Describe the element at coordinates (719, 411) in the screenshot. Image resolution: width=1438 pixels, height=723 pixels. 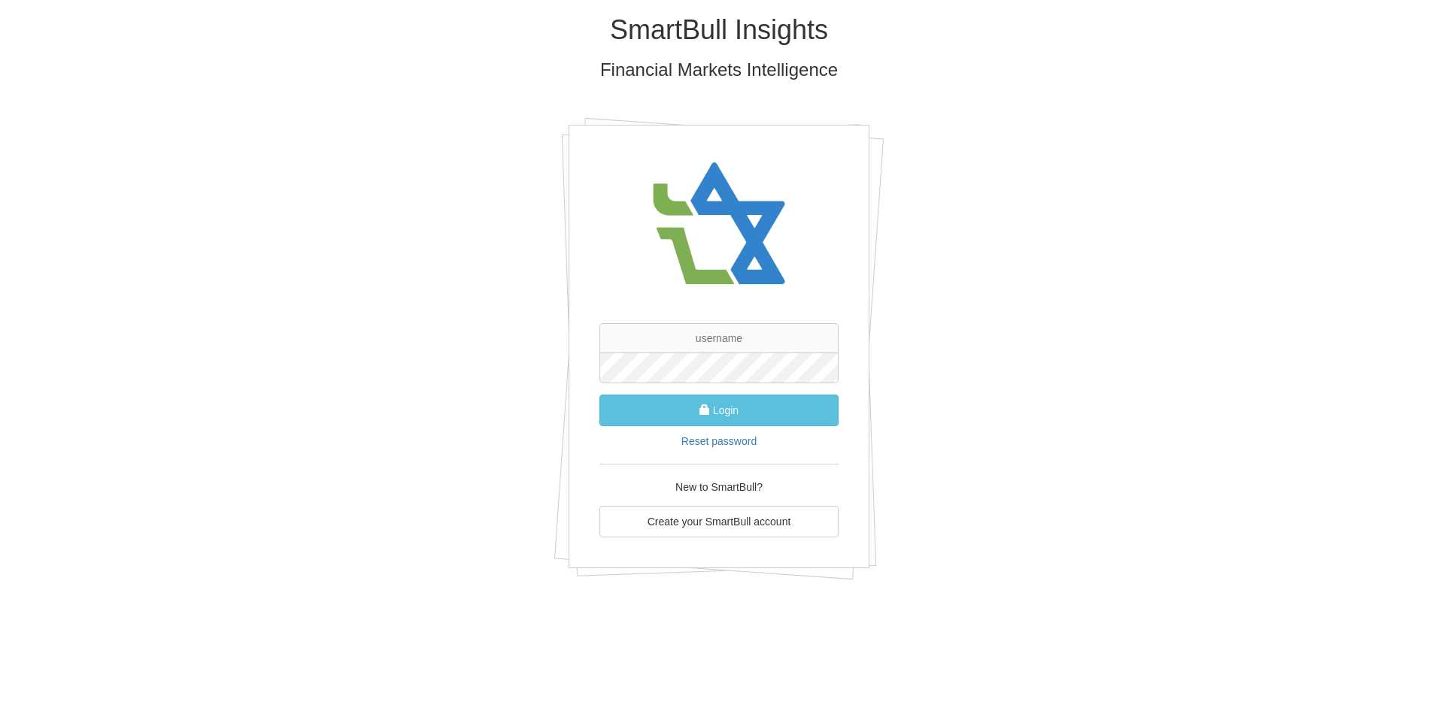
I see `button: Login` at that location.